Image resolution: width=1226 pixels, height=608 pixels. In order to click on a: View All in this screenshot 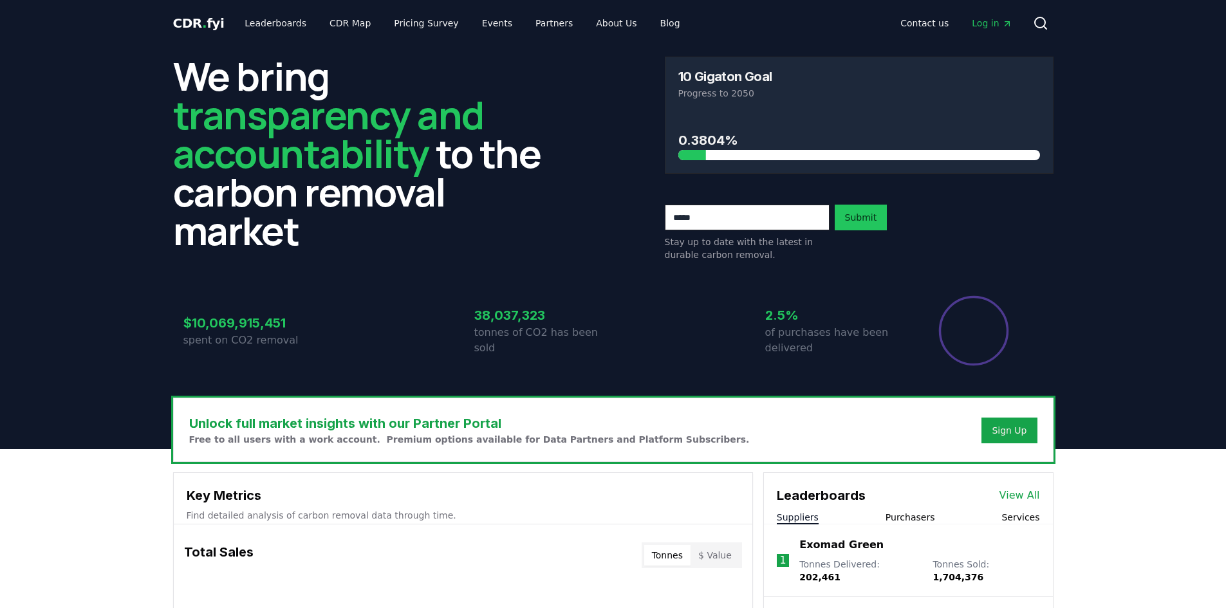, I will do `click(1019, 495)`.